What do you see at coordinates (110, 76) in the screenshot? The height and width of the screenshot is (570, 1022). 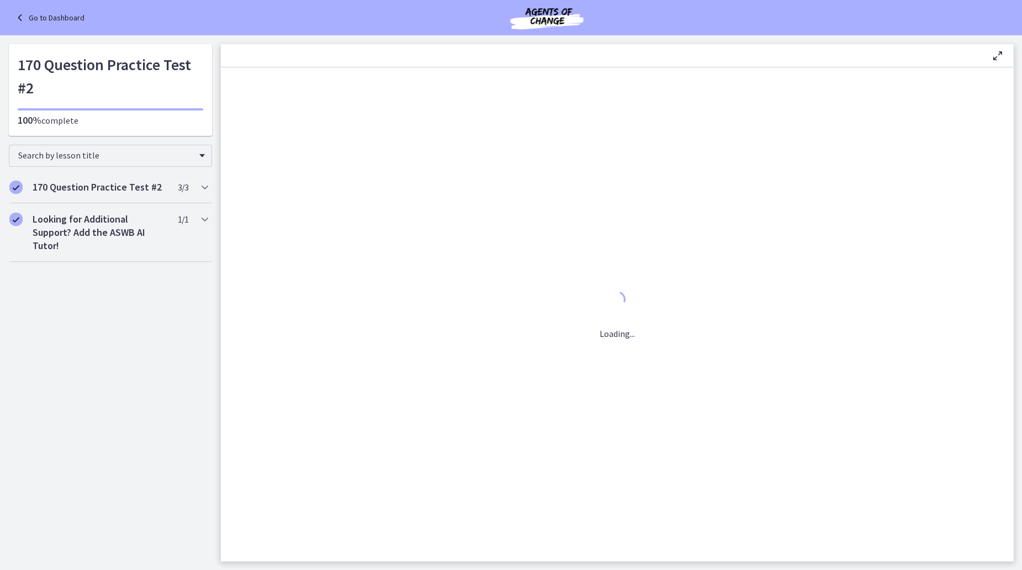 I see `h1: 170 Question Practice Test #2` at bounding box center [110, 76].